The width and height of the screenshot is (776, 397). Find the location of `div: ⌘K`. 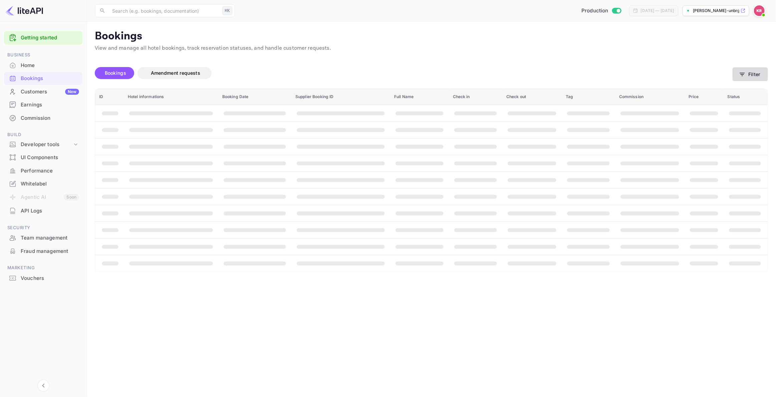

div: ⌘K is located at coordinates (227, 11).